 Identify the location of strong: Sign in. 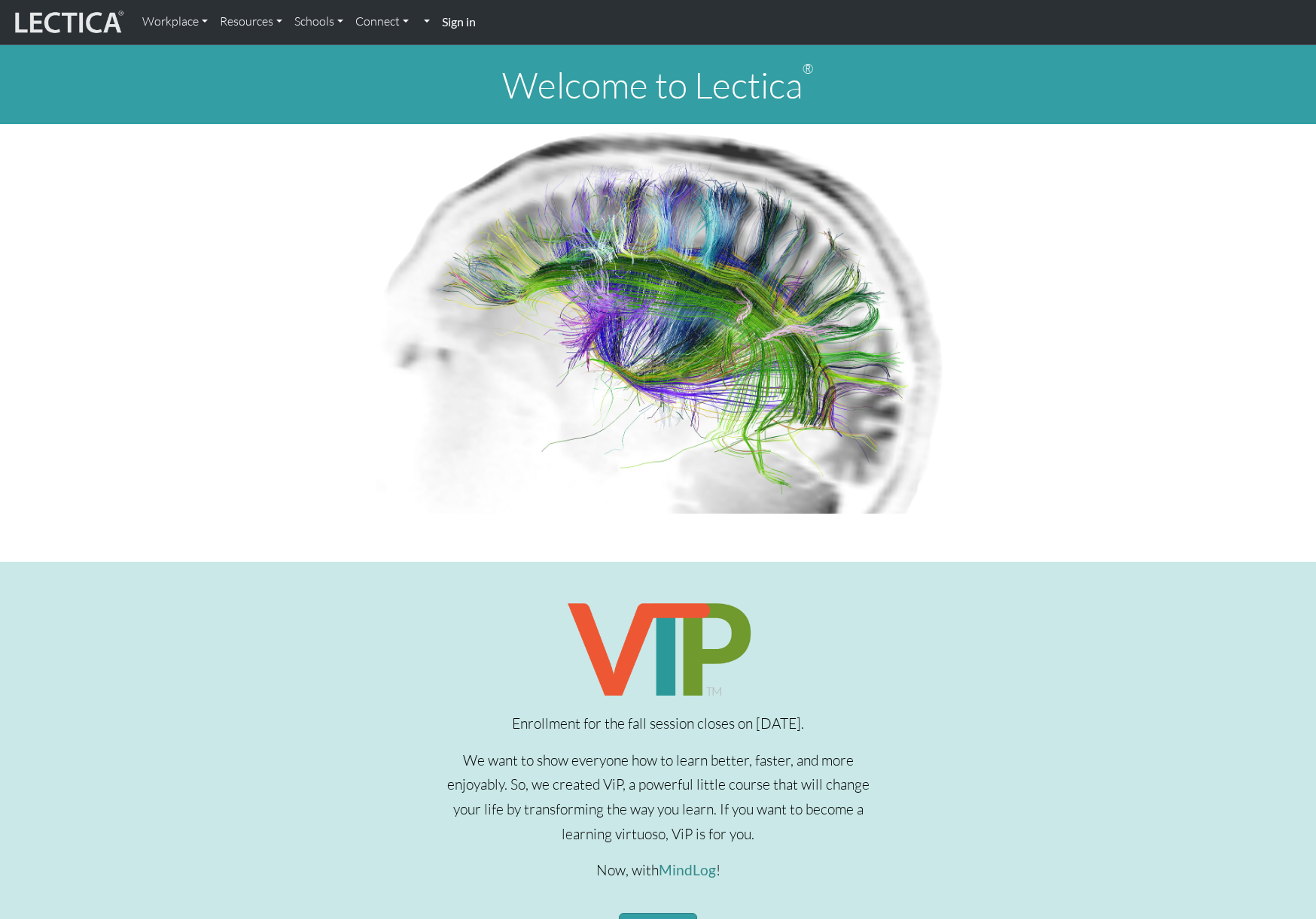
(459, 21).